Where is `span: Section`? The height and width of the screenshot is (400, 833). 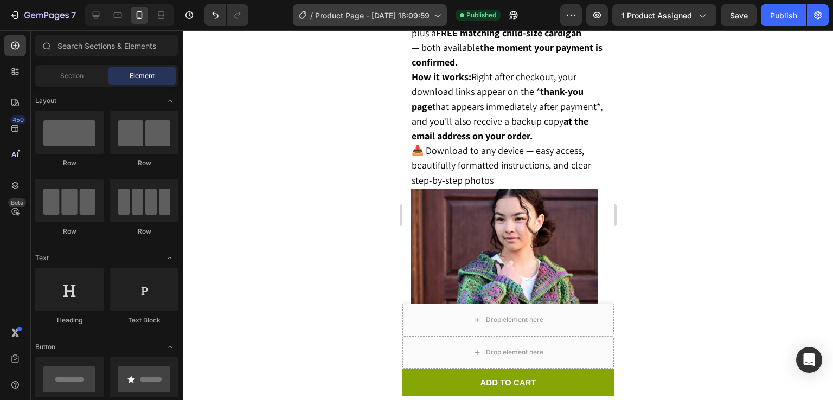
span: Section is located at coordinates (72, 76).